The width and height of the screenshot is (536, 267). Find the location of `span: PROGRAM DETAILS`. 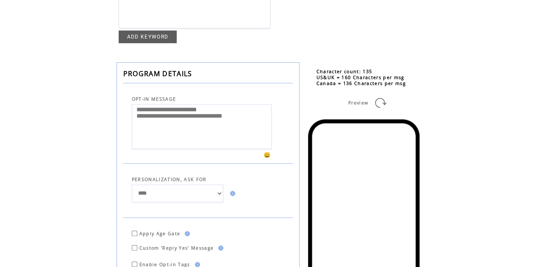

span: PROGRAM DETAILS is located at coordinates (158, 74).